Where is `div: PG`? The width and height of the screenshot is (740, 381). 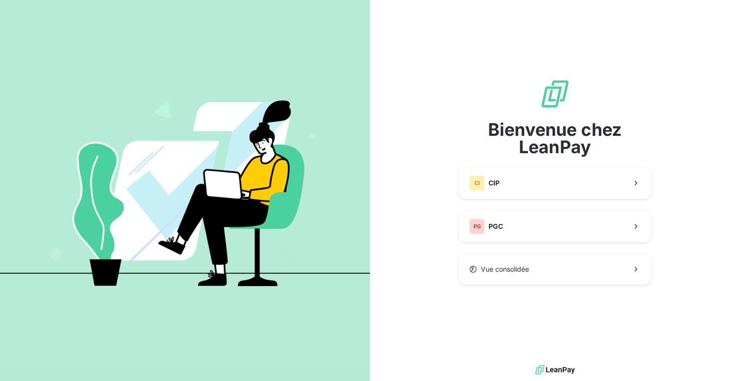
div: PG is located at coordinates (477, 227).